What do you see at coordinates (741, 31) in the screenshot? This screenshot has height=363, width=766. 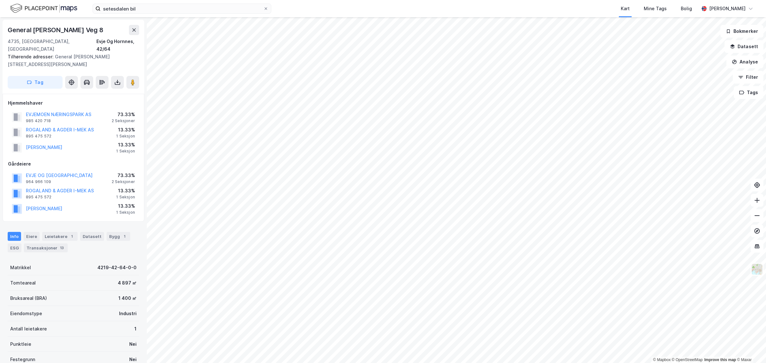 I see `button: Bokmerker` at bounding box center [741, 31].